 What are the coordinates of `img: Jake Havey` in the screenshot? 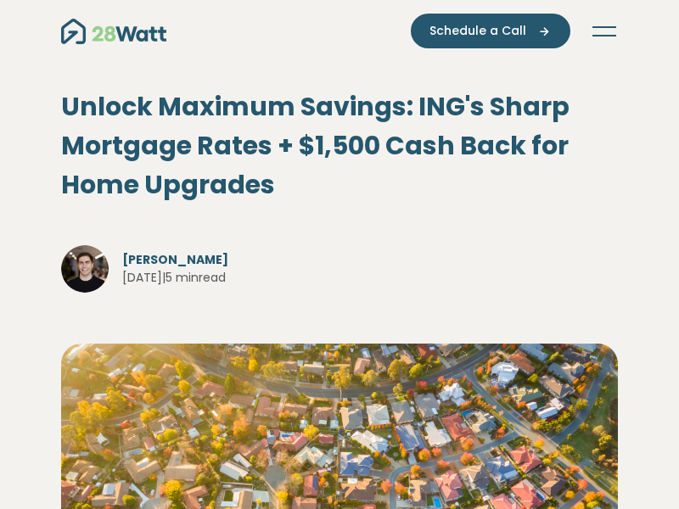 It's located at (85, 269).